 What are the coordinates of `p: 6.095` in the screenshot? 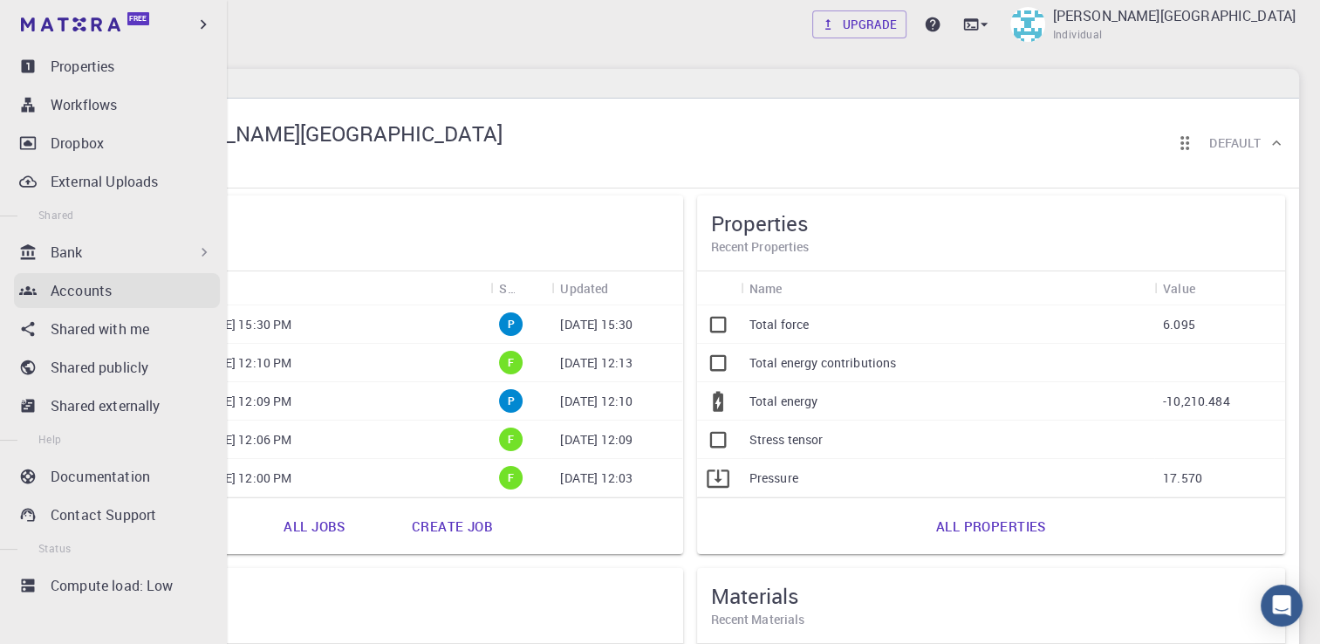 It's located at (1179, 325).